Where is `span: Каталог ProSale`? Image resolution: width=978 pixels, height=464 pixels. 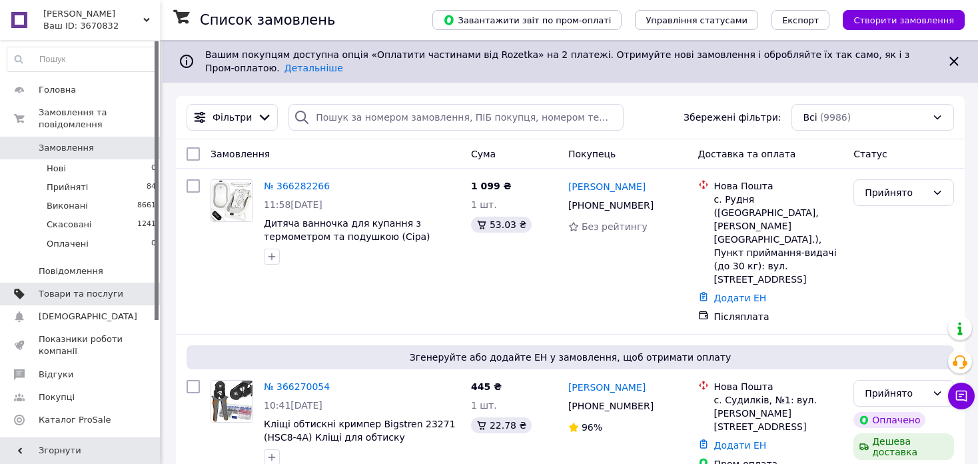 span: Каталог ProSale is located at coordinates (75, 420).